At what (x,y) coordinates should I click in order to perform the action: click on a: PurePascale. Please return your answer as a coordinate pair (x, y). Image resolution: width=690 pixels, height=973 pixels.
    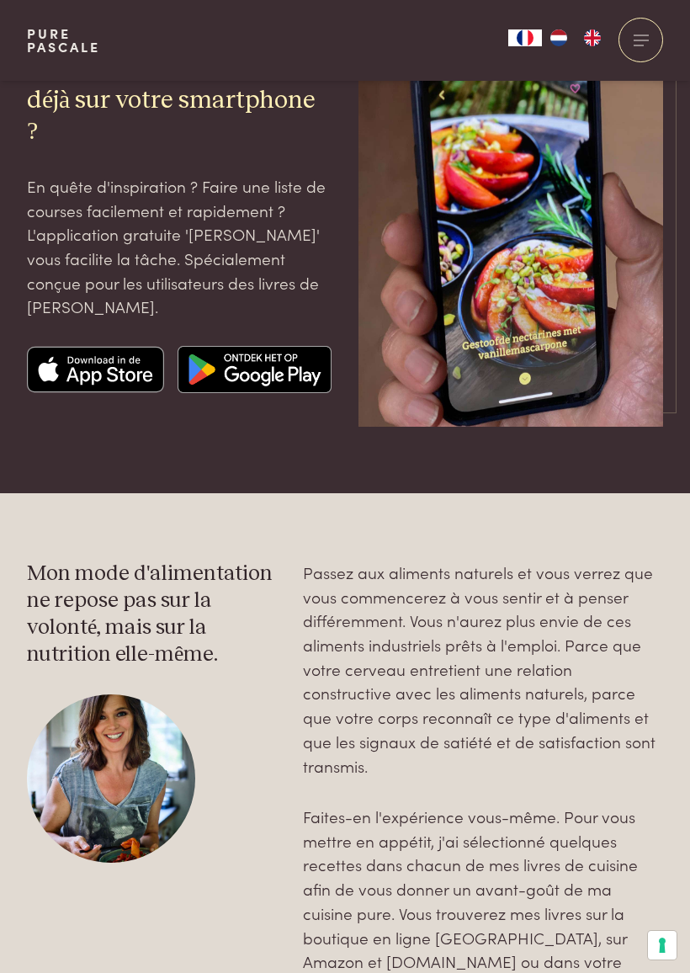
    Looking at the image, I should click on (63, 40).